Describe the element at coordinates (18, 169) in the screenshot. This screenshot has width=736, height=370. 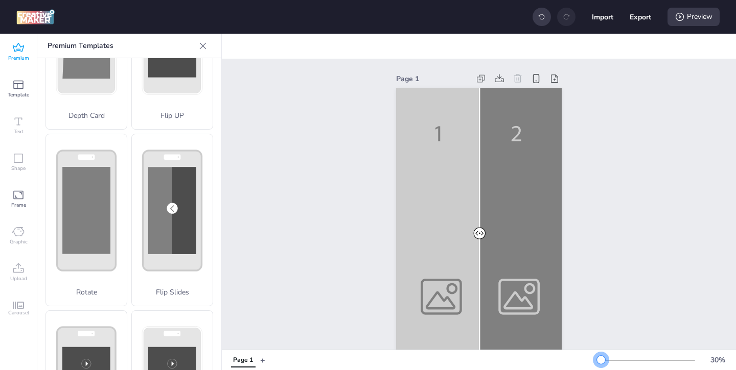
I see `span: Shape` at that location.